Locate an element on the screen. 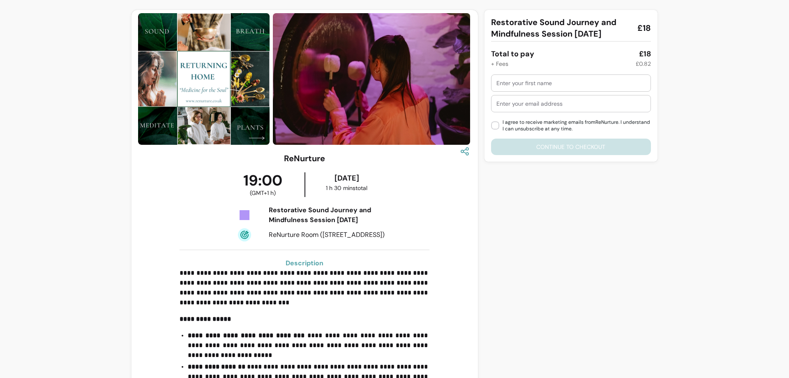  div: + Fees is located at coordinates (500, 64).